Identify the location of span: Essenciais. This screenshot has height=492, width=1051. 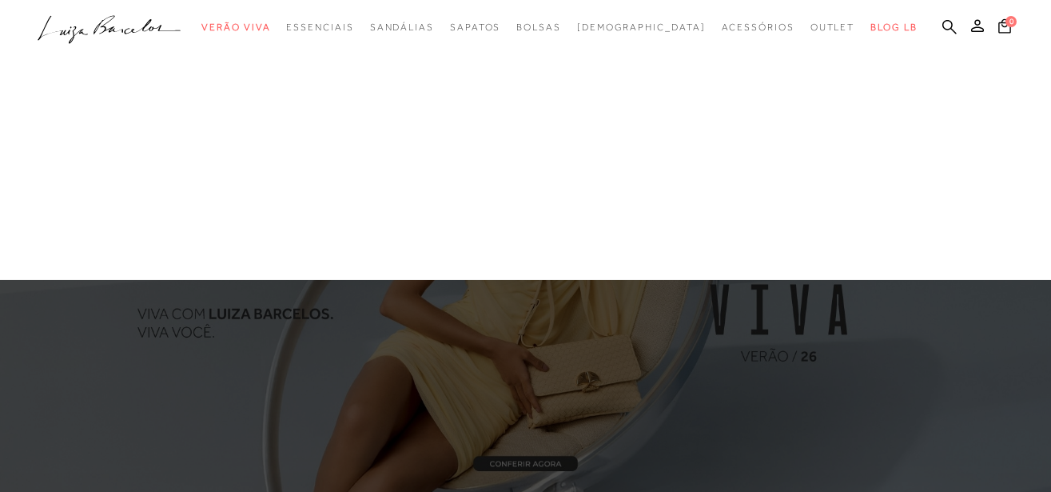
(320, 27).